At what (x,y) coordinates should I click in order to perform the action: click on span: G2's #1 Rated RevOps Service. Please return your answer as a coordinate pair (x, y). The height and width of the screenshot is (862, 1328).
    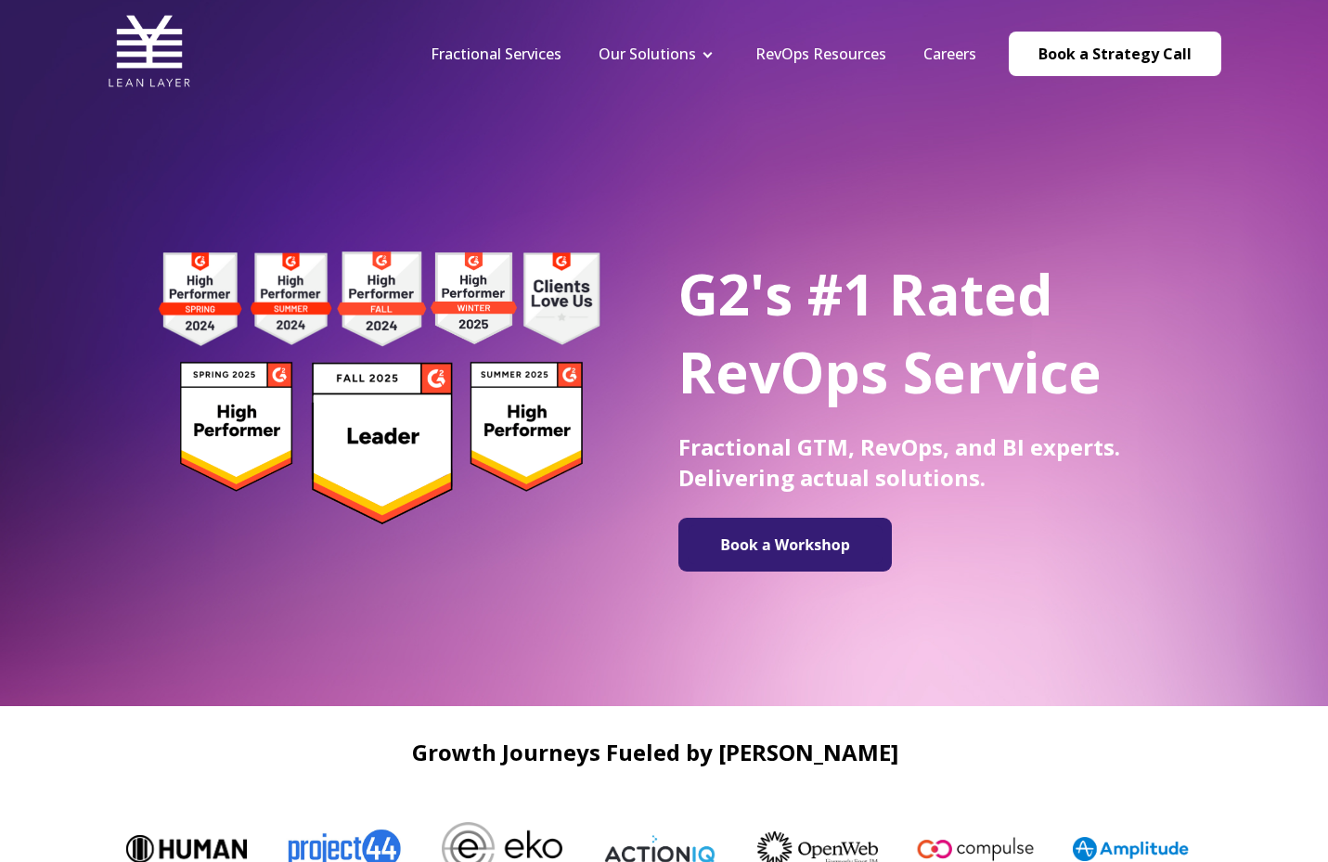
    Looking at the image, I should click on (890, 333).